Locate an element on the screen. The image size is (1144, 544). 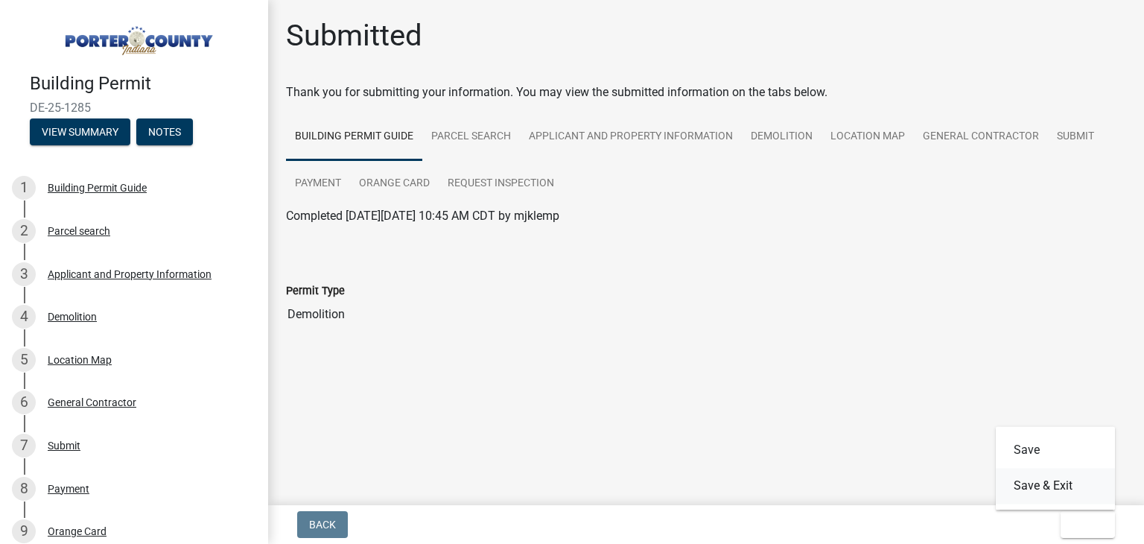
button: Save & Exit is located at coordinates (1055, 486).